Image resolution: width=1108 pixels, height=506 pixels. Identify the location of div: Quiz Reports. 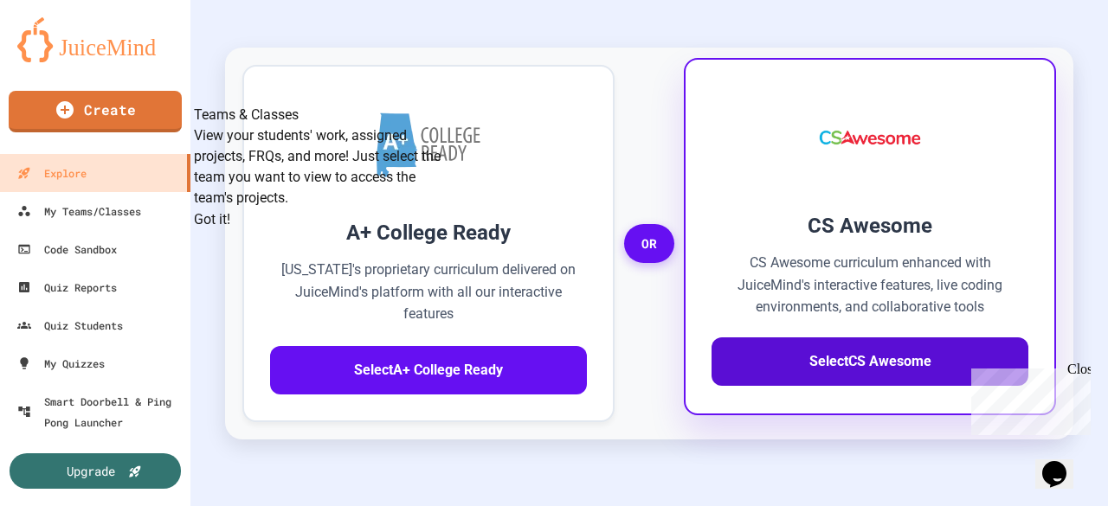
(67, 287).